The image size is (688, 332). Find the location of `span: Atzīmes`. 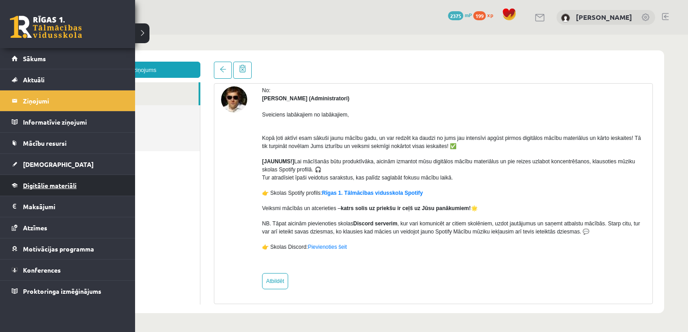

span: Atzīmes is located at coordinates (35, 228).